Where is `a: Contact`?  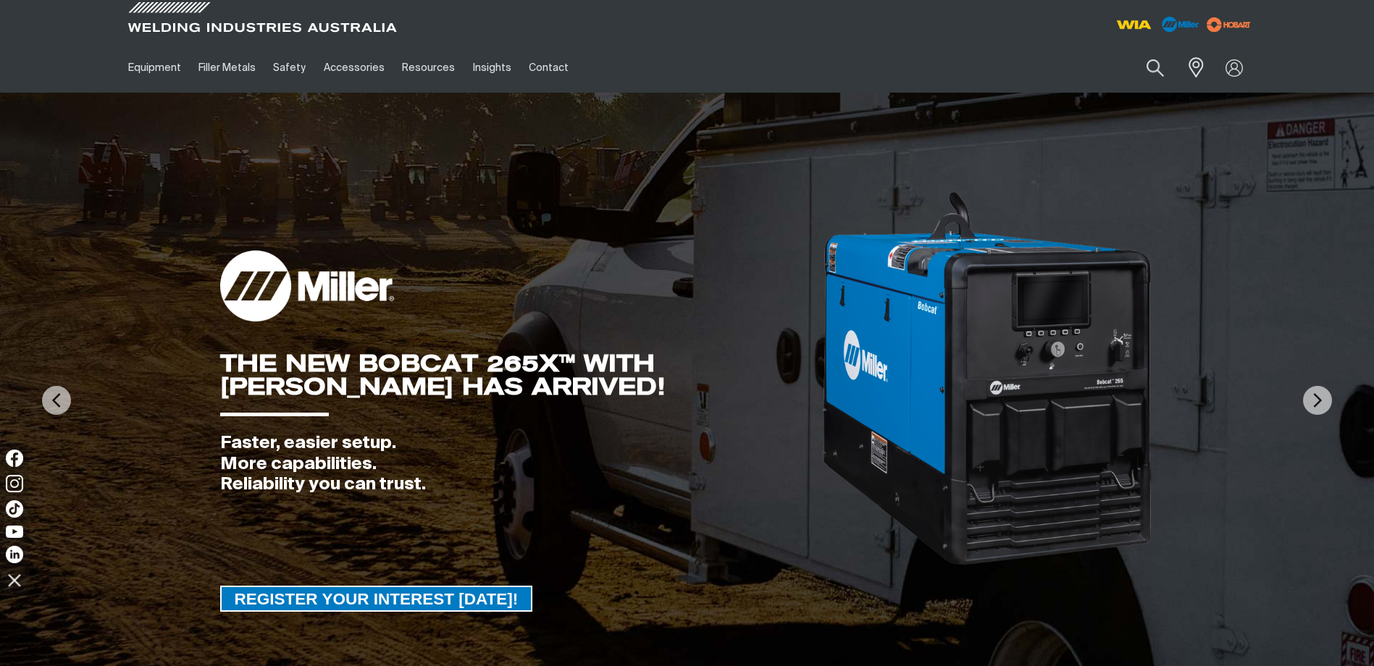 a: Contact is located at coordinates (548, 67).